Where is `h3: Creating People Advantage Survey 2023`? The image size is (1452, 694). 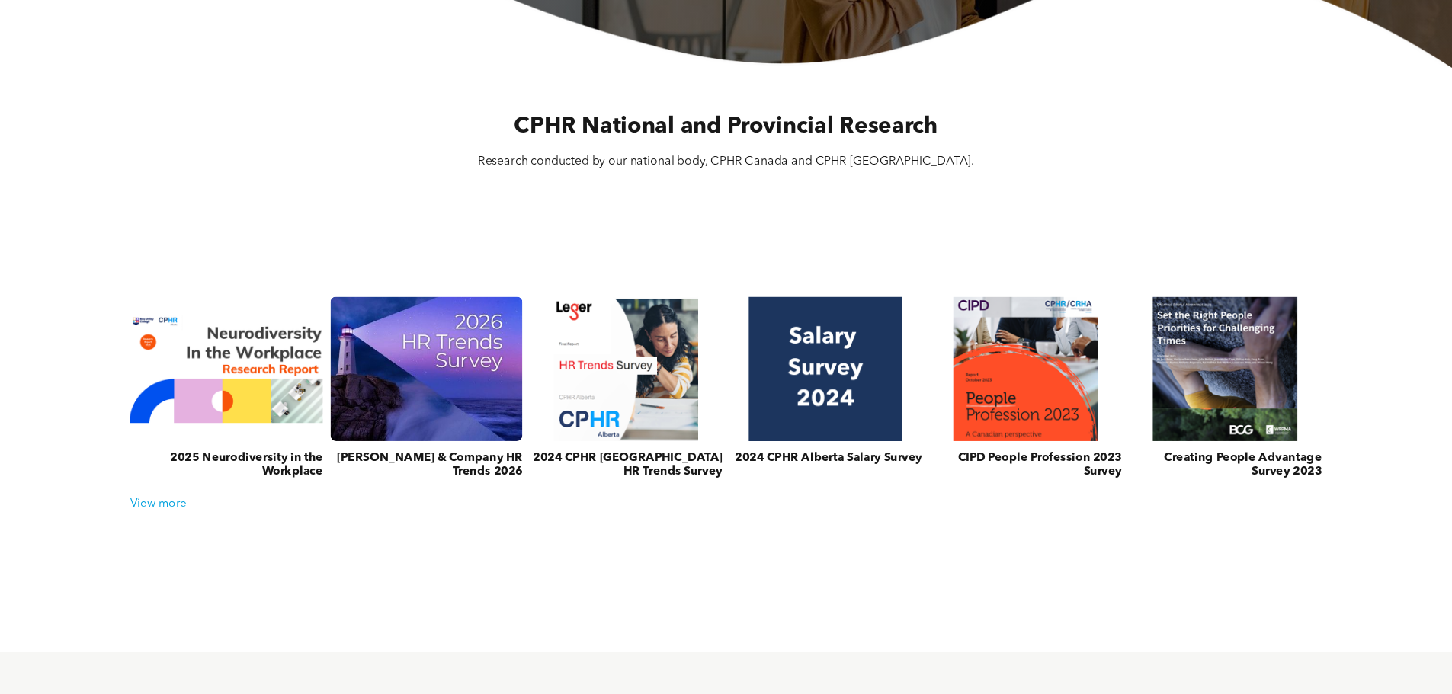
h3: Creating People Advantage Survey 2023 is located at coordinates (1225, 467).